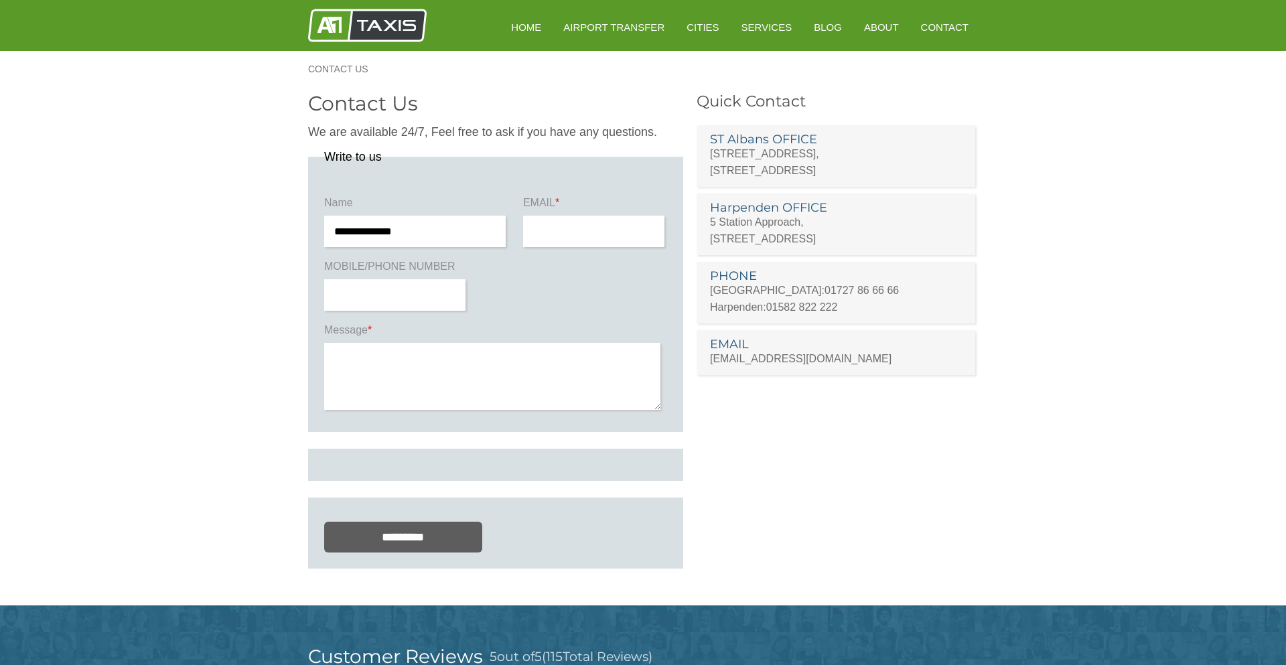 The image size is (1286, 665). Describe the element at coordinates (836, 139) in the screenshot. I see `h3: ST Albans OFFICE` at that location.